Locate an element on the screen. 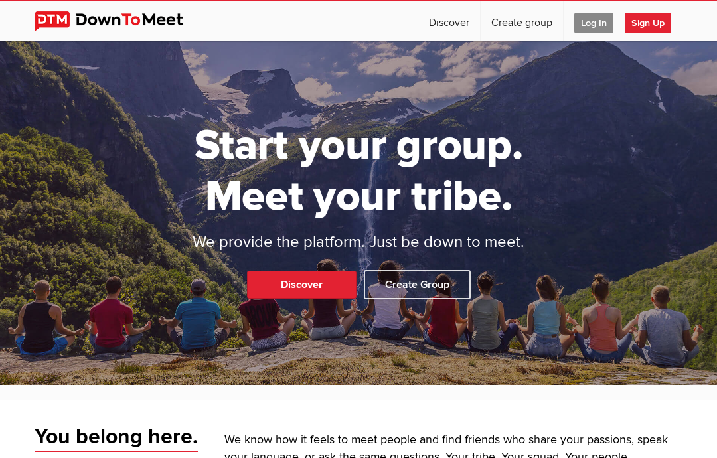  a: Log In is located at coordinates (593, 21).